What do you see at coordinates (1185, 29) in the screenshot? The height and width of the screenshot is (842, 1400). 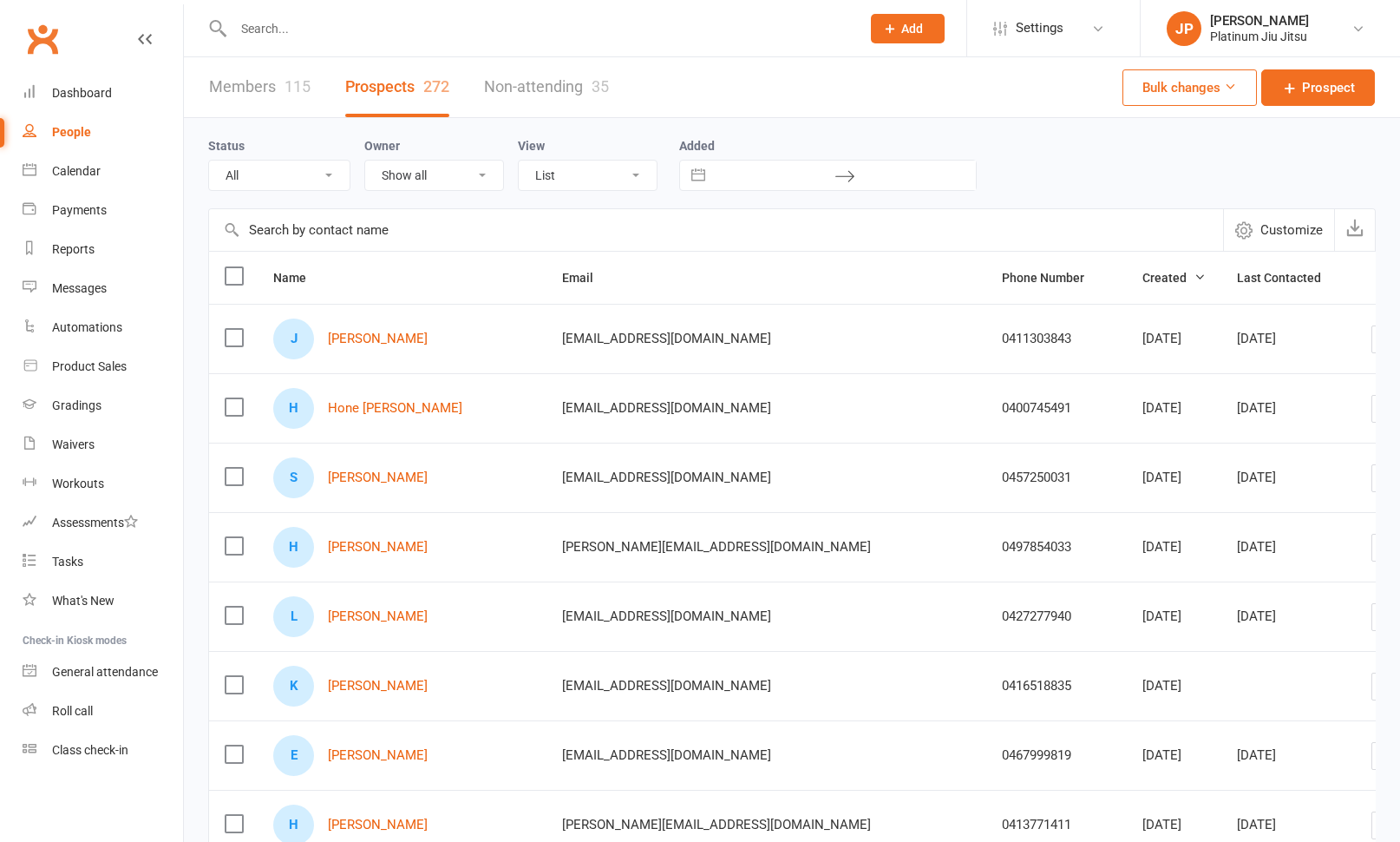 I see `div: JP` at bounding box center [1185, 29].